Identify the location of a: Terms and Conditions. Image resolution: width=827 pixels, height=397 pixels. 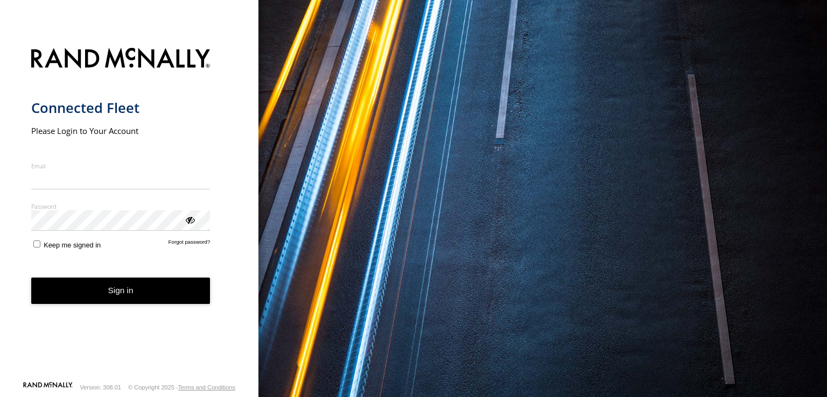
(207, 388).